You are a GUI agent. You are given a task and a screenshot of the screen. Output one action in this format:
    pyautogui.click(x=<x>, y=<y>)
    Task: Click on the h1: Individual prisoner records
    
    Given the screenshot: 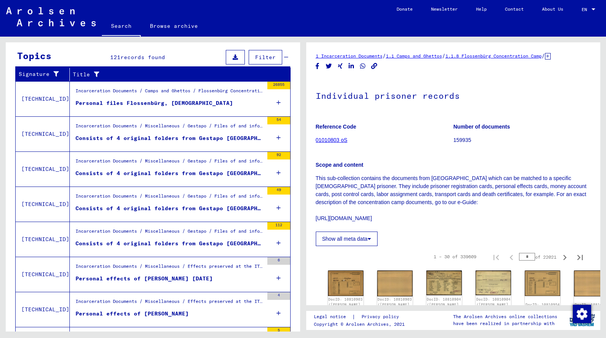 What is the action you would take?
    pyautogui.click(x=453, y=95)
    